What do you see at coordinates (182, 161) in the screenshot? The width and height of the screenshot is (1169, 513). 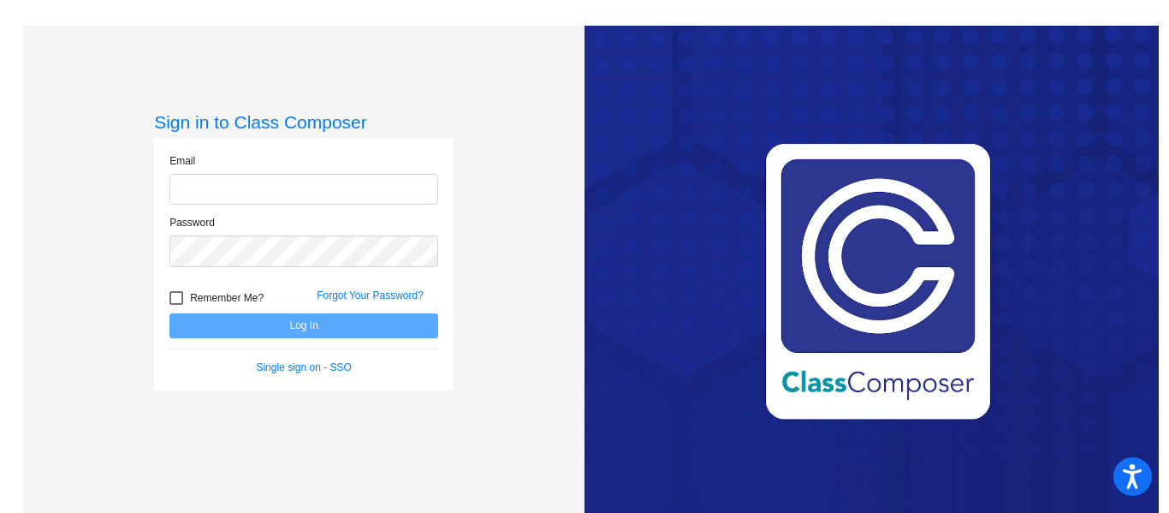 I see `label: Email` at bounding box center [182, 161].